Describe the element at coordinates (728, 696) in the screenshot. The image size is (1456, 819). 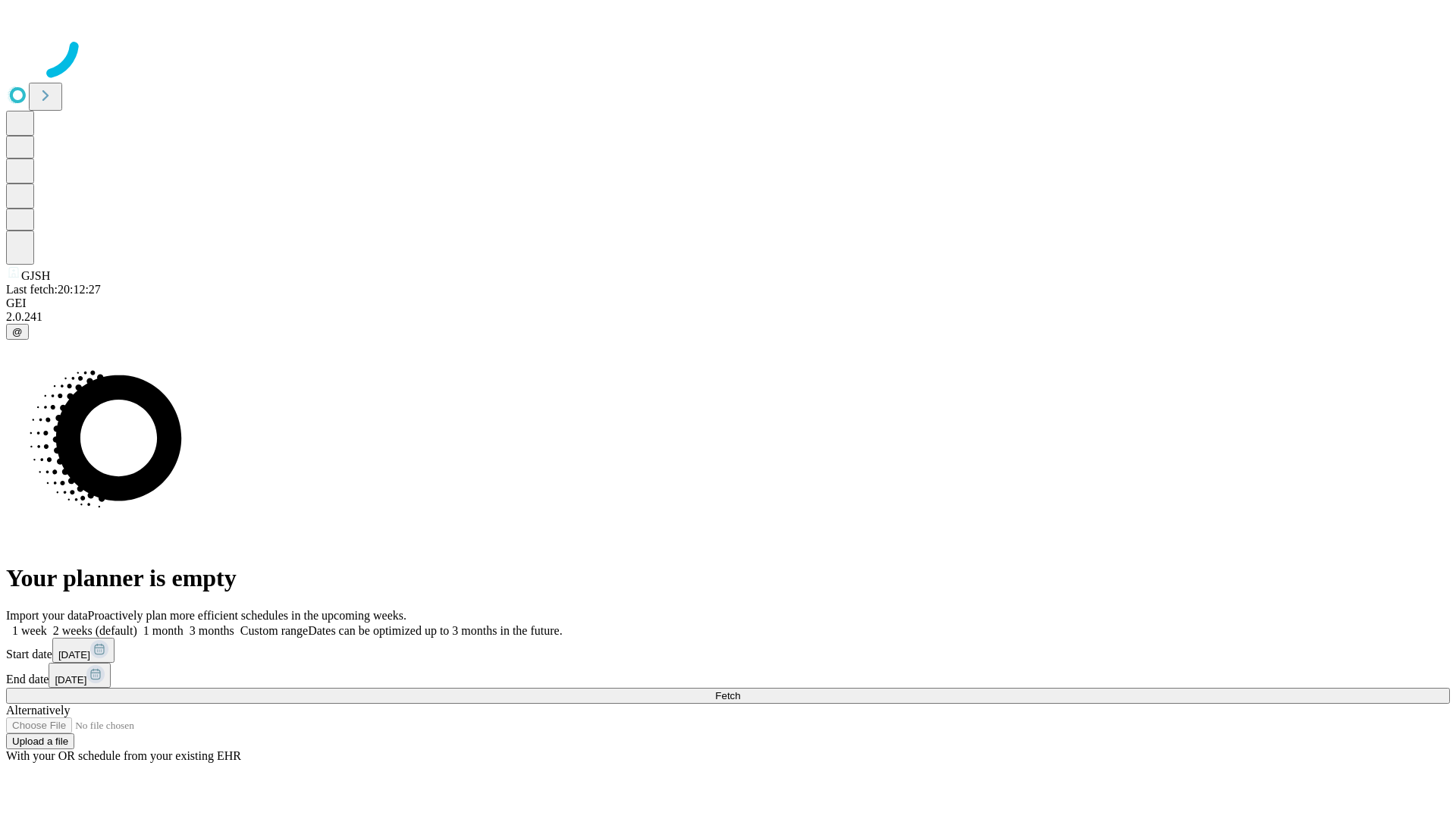
I see `span: Fetch` at that location.